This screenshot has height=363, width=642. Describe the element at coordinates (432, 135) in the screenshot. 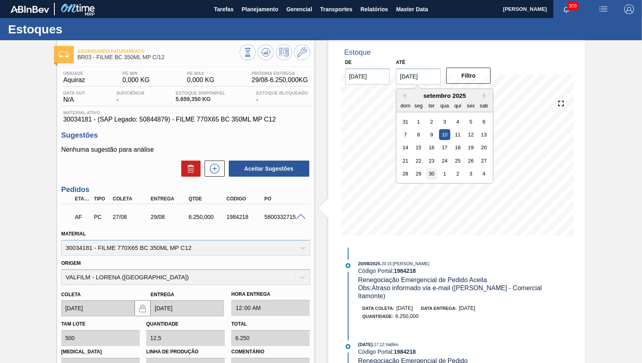

I see `div: Choose terça-feira, 9 de setembro de 2025` at that location.